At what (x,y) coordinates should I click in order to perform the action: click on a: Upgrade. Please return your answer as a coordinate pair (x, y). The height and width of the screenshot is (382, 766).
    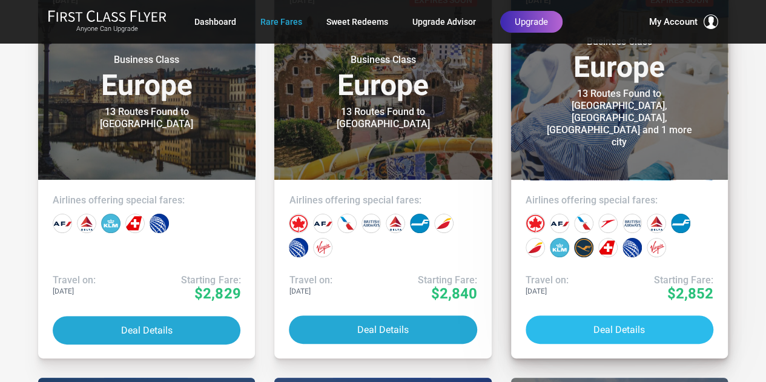
    Looking at the image, I should click on (531, 22).